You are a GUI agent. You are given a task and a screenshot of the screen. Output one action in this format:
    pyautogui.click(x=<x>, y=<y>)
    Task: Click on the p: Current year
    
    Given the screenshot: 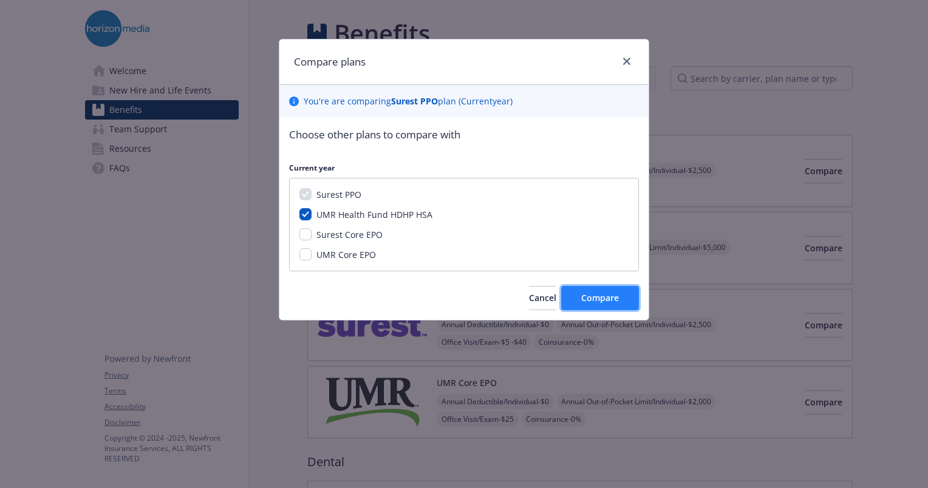 What is the action you would take?
    pyautogui.click(x=464, y=168)
    